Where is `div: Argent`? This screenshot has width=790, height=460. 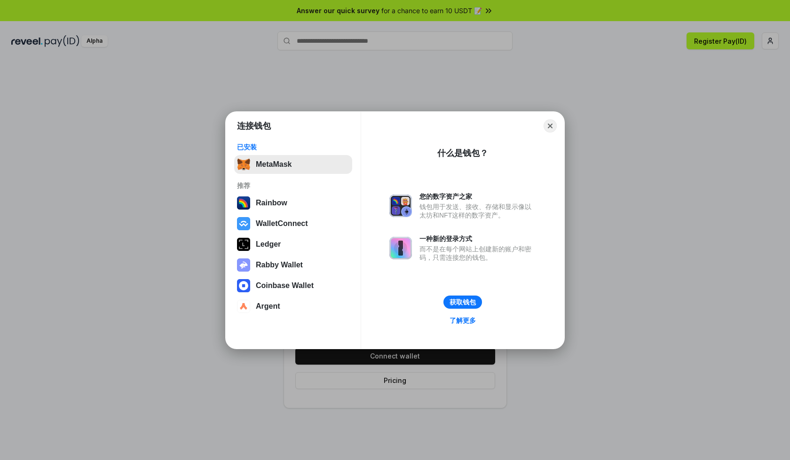
div: Argent is located at coordinates (268, 307).